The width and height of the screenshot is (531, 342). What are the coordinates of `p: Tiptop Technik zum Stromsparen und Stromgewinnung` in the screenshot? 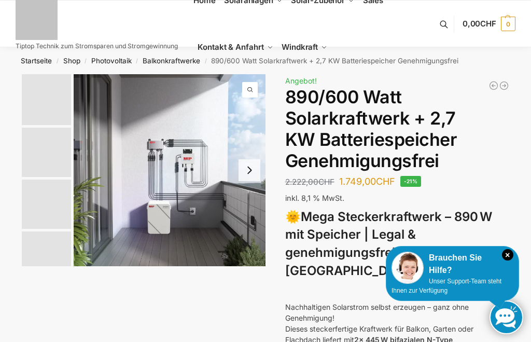 It's located at (97, 46).